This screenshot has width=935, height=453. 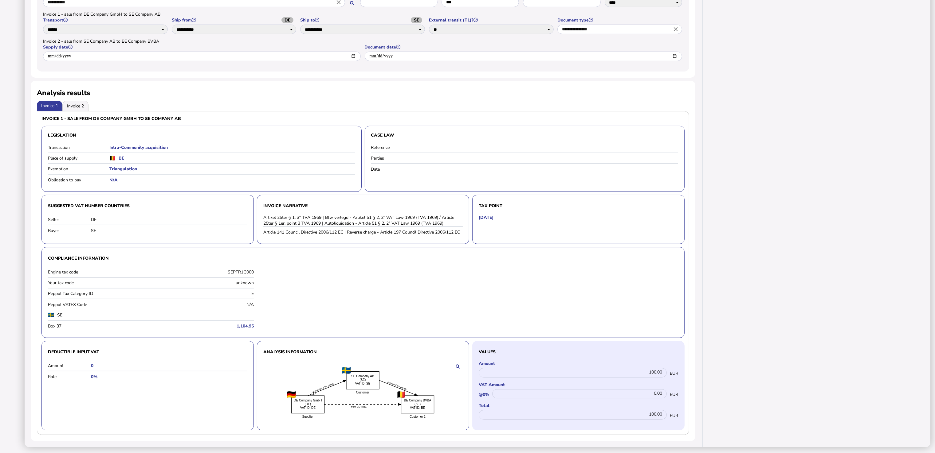 What do you see at coordinates (287, 20) in the screenshot?
I see `span: DE` at bounding box center [287, 20].